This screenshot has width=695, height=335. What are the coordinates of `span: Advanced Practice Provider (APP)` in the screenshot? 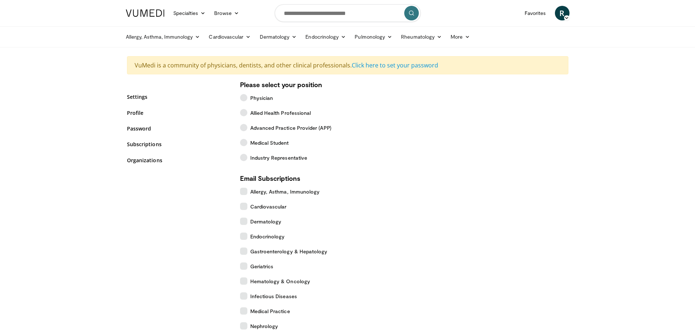 It's located at (291, 128).